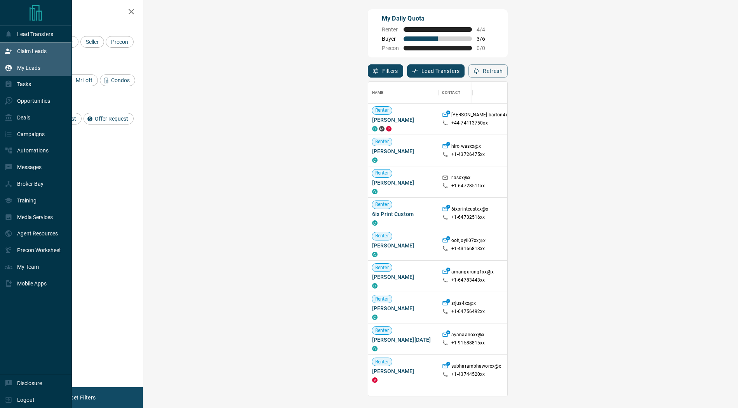  Describe the element at coordinates (468, 375) in the screenshot. I see `p: +1- 43744520xx` at that location.